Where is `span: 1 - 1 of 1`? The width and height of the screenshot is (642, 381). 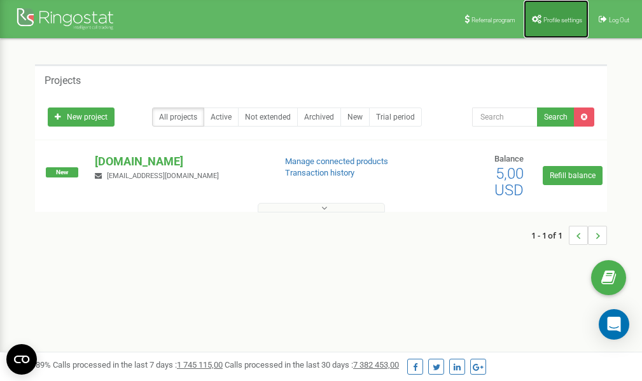 span: 1 - 1 of 1 is located at coordinates (550, 235).